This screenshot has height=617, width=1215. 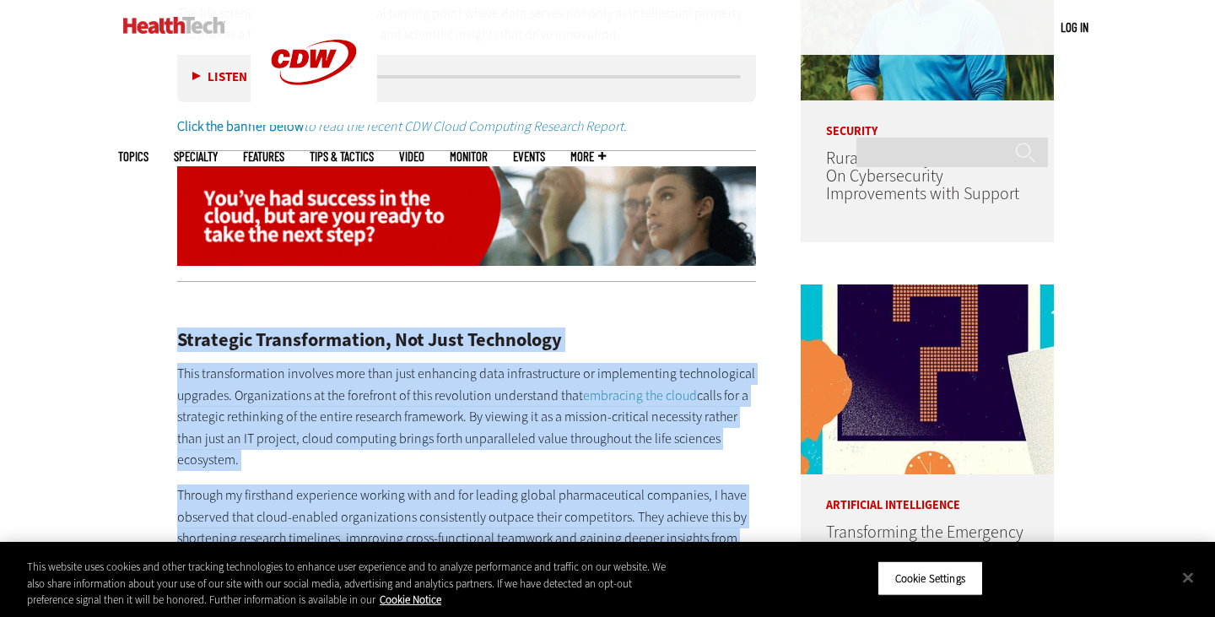 What do you see at coordinates (1074, 27) in the screenshot?
I see `div: User menu` at bounding box center [1074, 27].